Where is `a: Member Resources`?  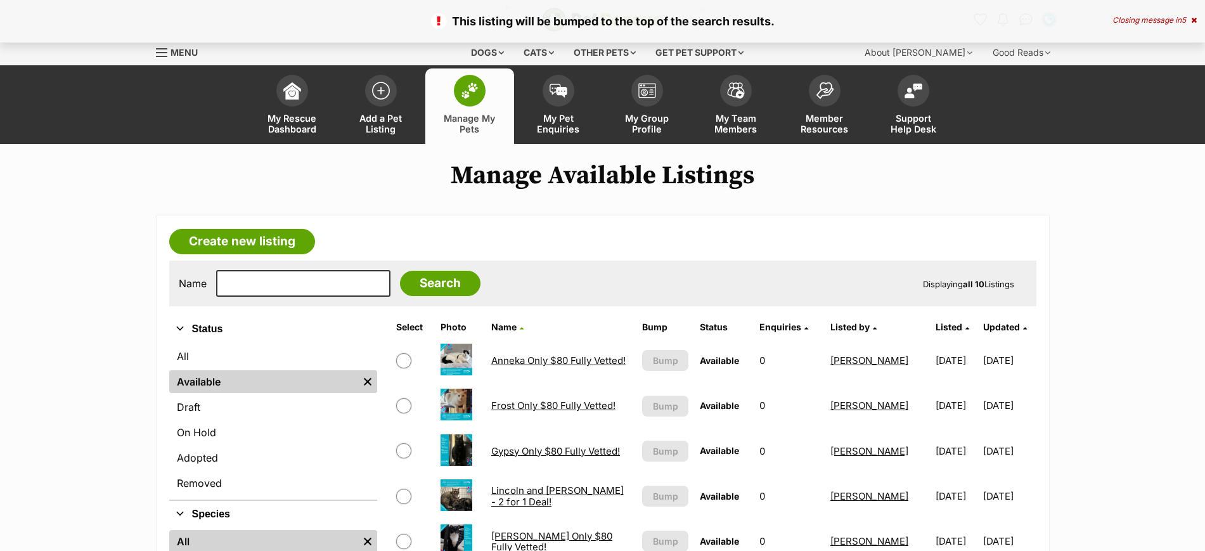 a: Member Resources is located at coordinates (824, 106).